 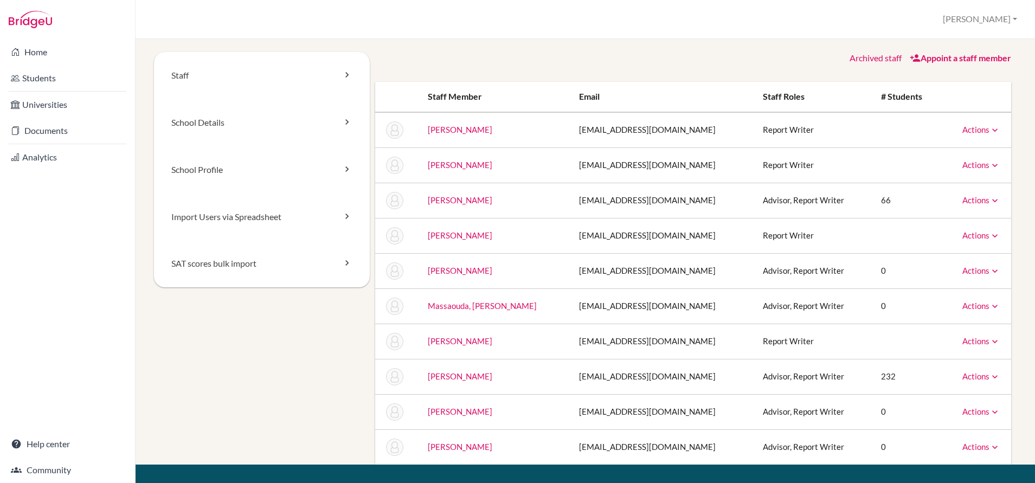 What do you see at coordinates (907, 376) in the screenshot?
I see `td: 232` at bounding box center [907, 376].